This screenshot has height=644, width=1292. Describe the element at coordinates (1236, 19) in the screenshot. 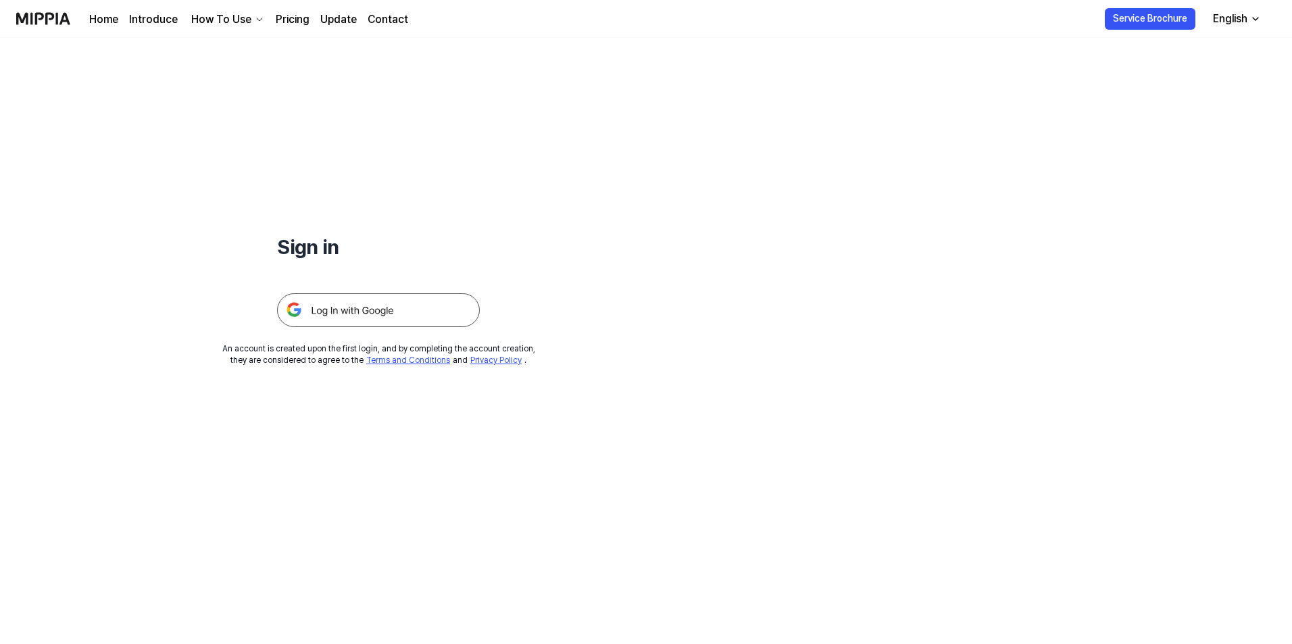

I see `button: English` at that location.